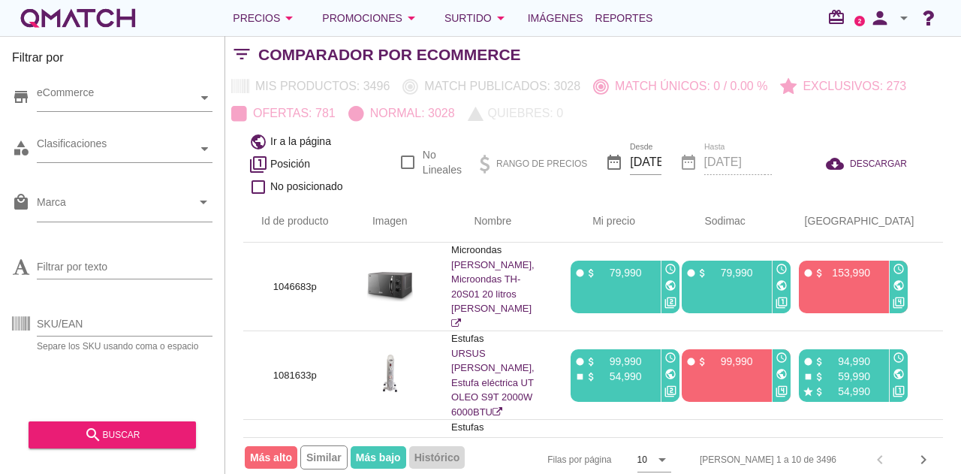 The width and height of the screenshot is (961, 474). I want to click on a: 2, so click(859, 21).